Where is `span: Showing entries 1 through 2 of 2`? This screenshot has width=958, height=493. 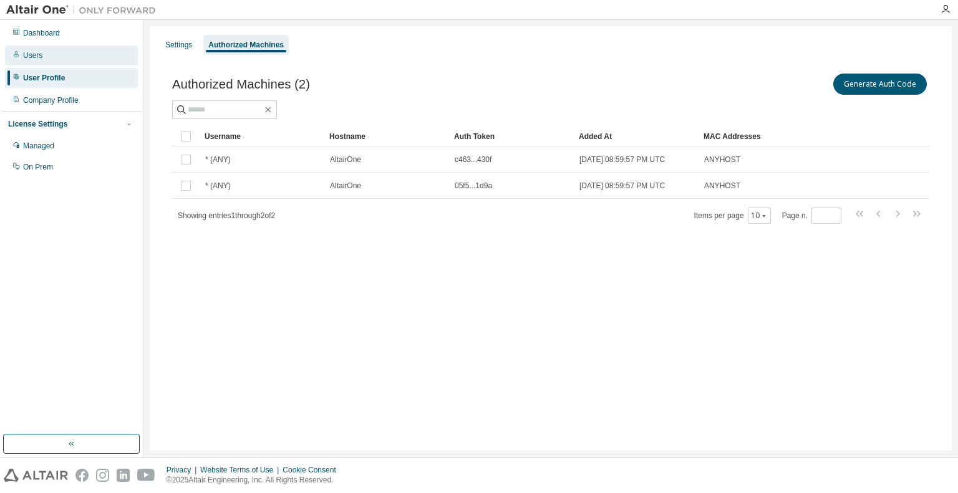 span: Showing entries 1 through 2 of 2 is located at coordinates (226, 216).